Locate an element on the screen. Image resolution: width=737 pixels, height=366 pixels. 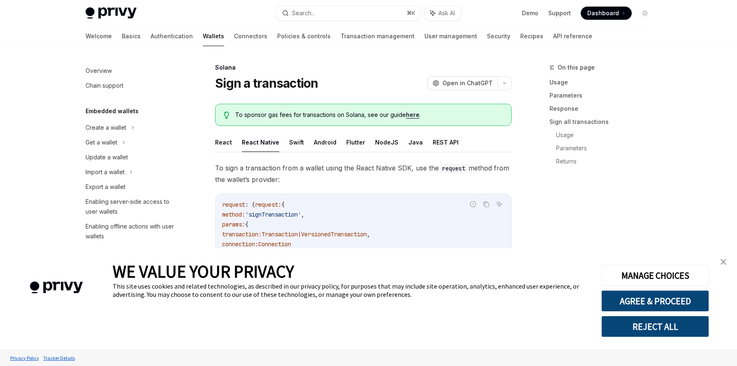
button: Search...⌘K is located at coordinates (348, 13).